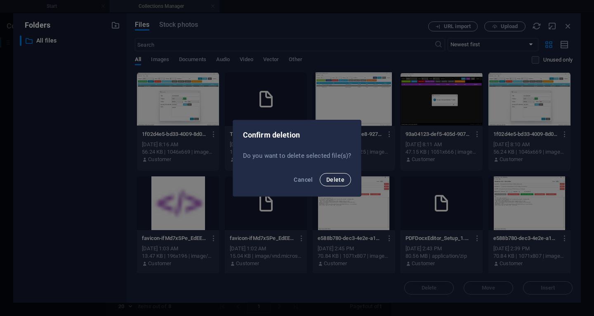  I want to click on button: Cancel, so click(303, 180).